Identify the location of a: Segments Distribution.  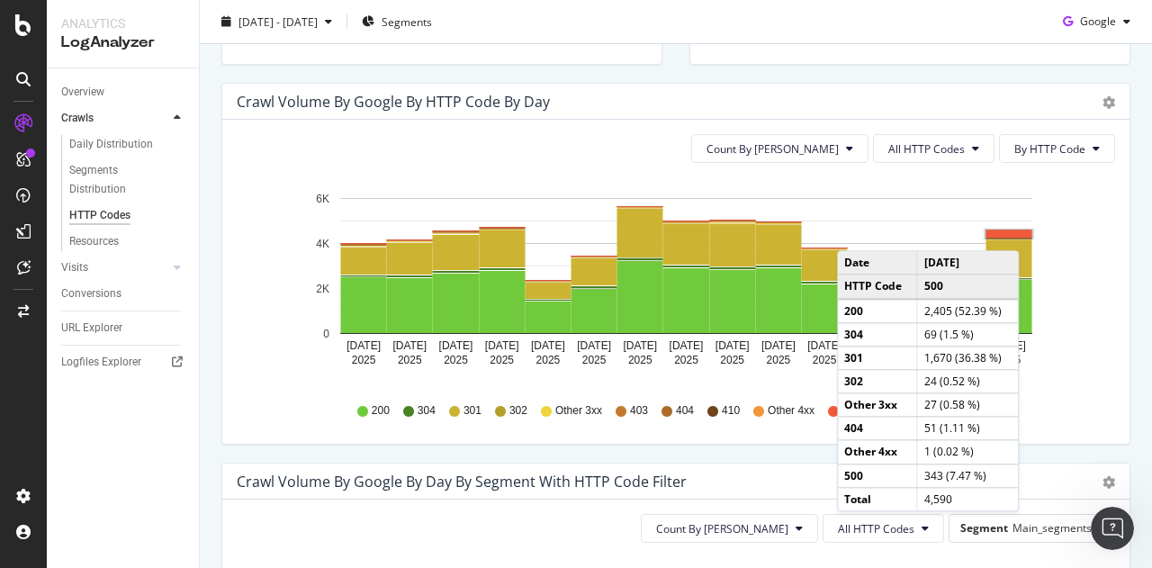
(128, 180).